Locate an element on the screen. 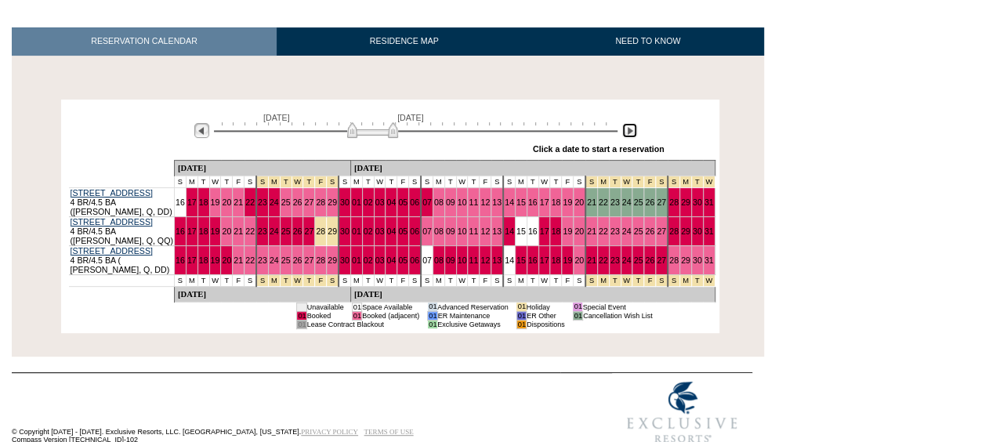  a: 16 is located at coordinates (180, 260).